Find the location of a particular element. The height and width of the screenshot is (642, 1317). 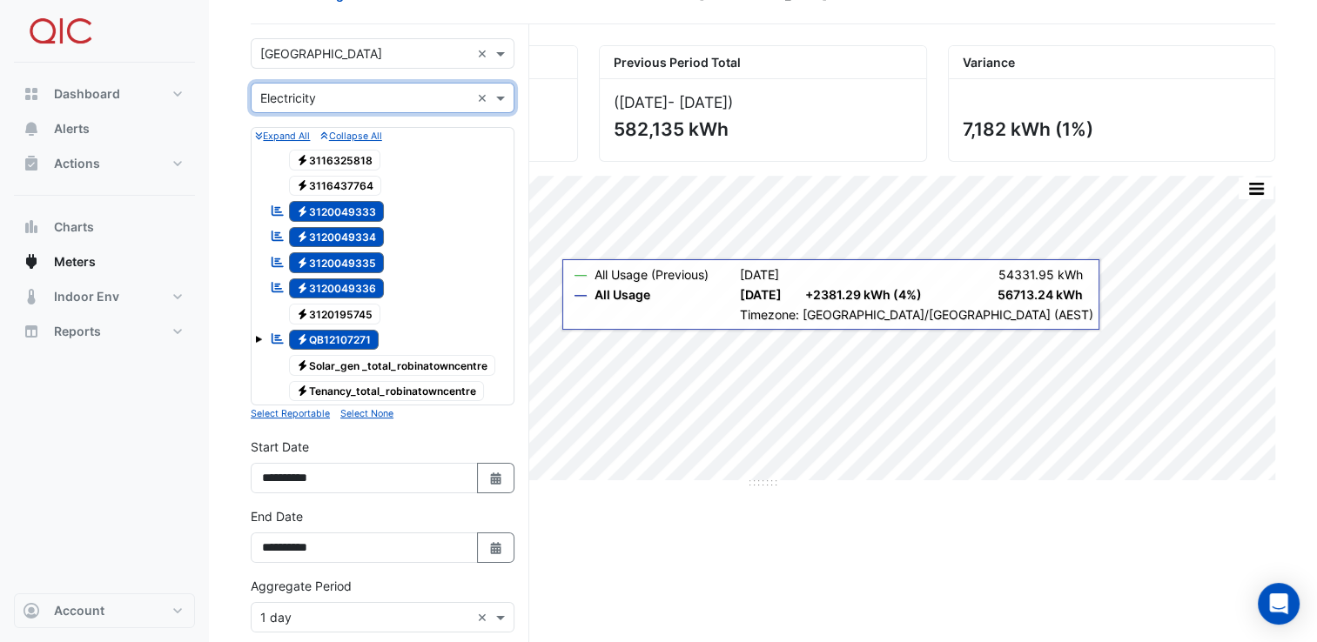

small: Select None is located at coordinates (366, 413).